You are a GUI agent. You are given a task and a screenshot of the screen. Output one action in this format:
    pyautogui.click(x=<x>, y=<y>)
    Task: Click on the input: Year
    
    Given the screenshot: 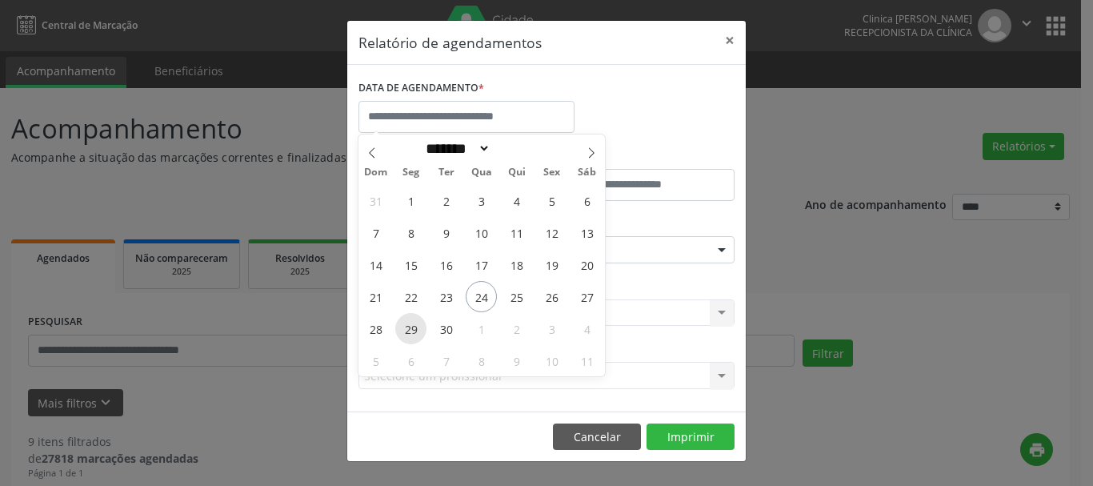 What is the action you would take?
    pyautogui.click(x=517, y=148)
    